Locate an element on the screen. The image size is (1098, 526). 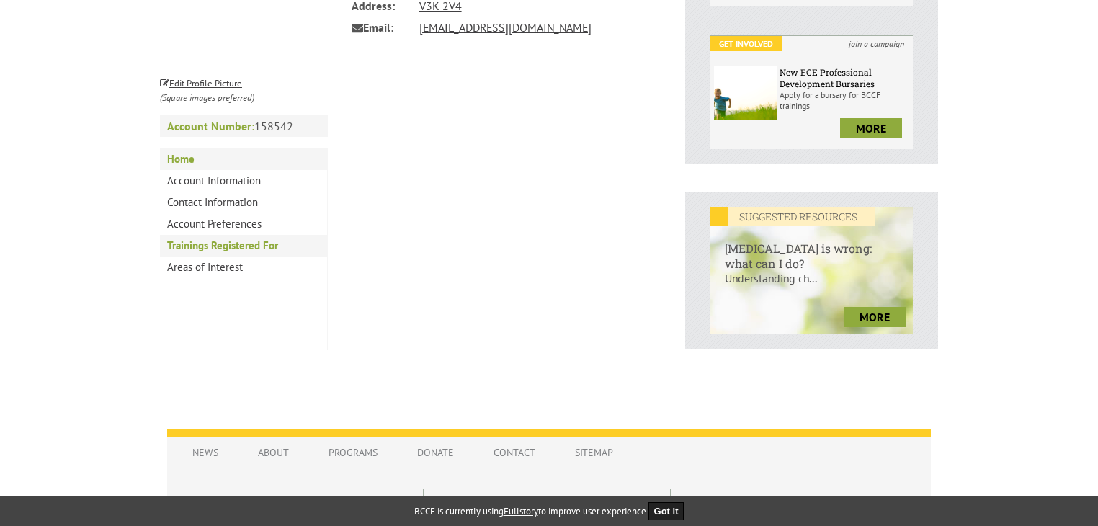
h5: Follow us on: is located at coordinates (547, 504).